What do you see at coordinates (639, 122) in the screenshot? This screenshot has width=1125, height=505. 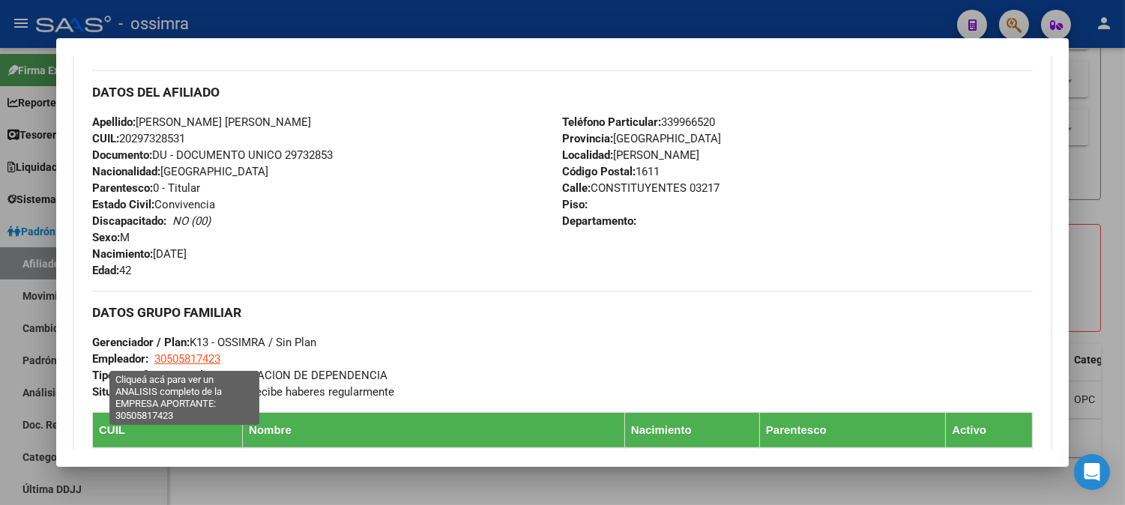 I see `span: 339966520` at bounding box center [639, 122].